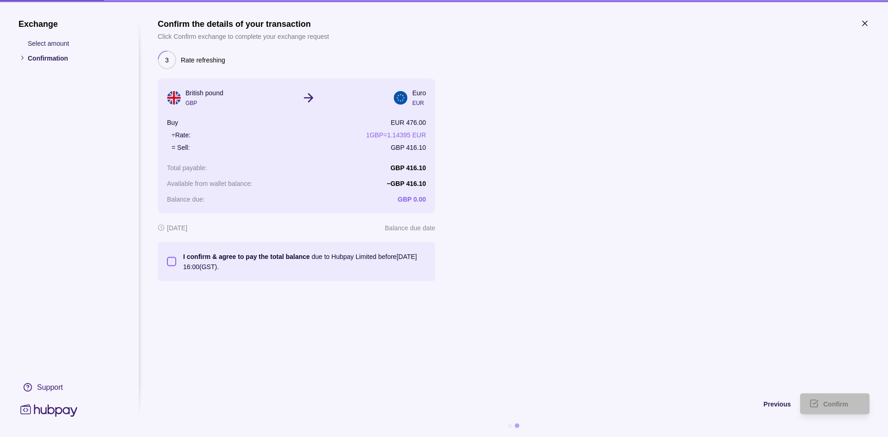  Describe the element at coordinates (474, 403) in the screenshot. I see `button: Previous` at that location.